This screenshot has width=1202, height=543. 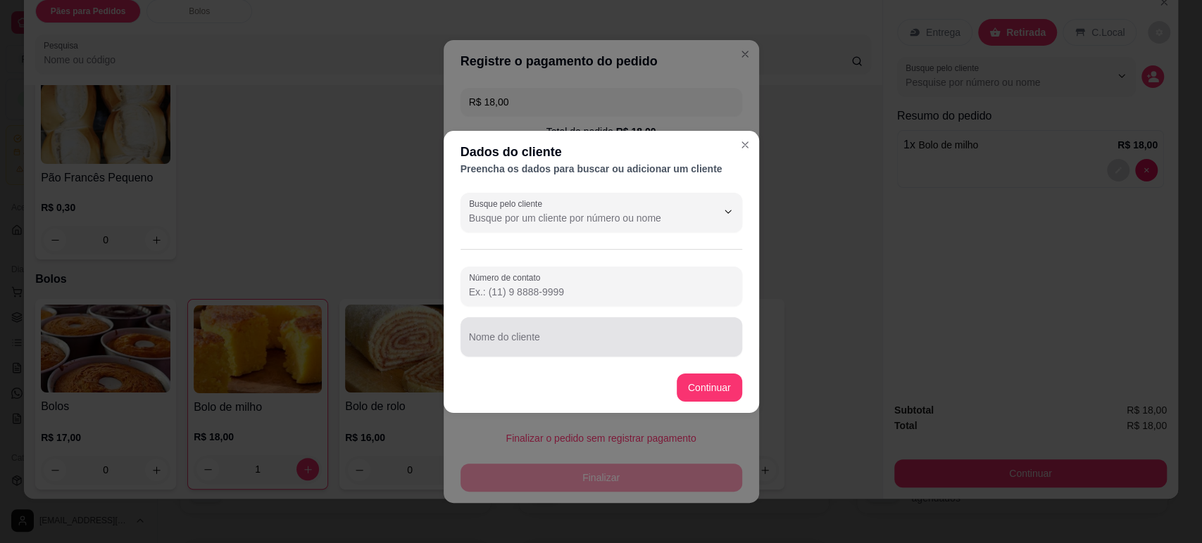 I want to click on button: Show suggestions, so click(x=728, y=212).